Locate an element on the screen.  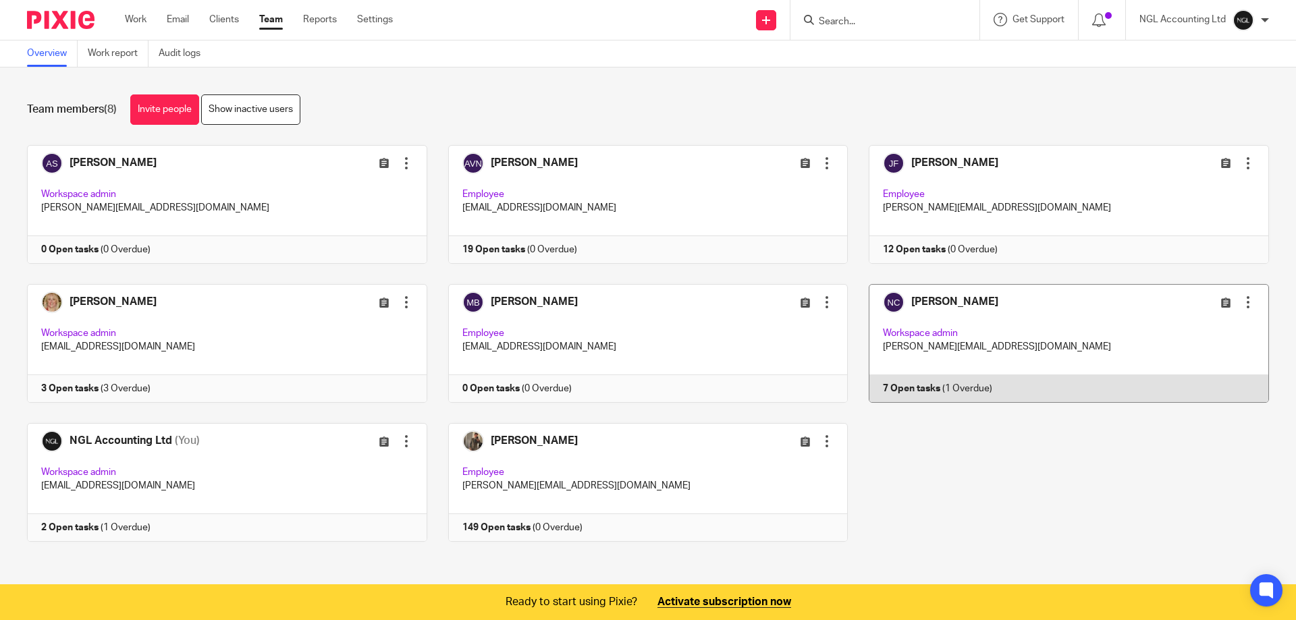
a: Clients is located at coordinates (224, 20).